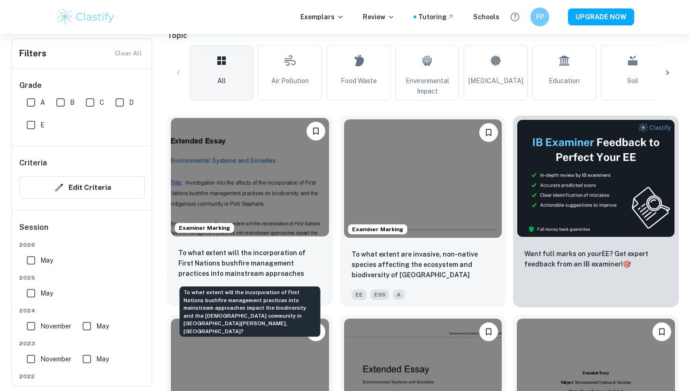 The width and height of the screenshot is (690, 391). I want to click on button: Edit Criteria, so click(82, 187).